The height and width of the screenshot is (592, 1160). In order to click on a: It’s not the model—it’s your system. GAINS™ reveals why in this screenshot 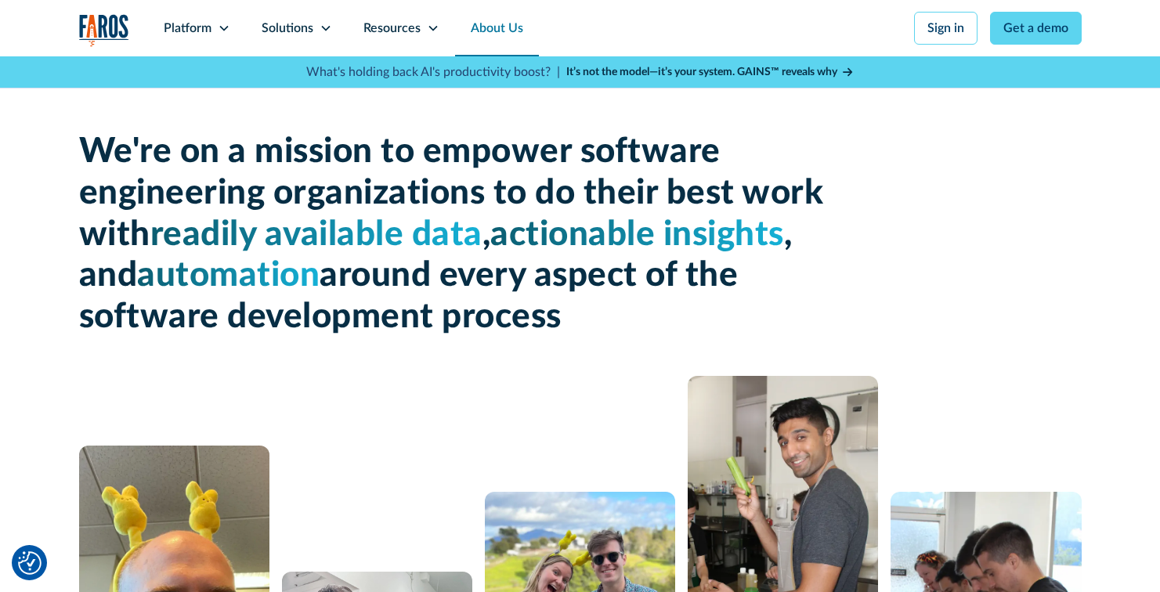, I will do `click(710, 72)`.